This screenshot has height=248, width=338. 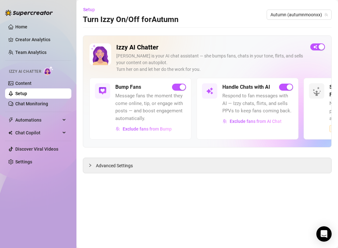 What do you see at coordinates (89, 10) in the screenshot?
I see `span: Setup` at bounding box center [89, 10].